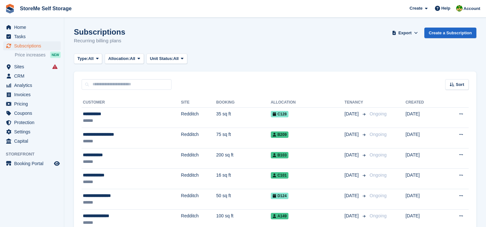 The width and height of the screenshot is (486, 227). What do you see at coordinates (243, 138) in the screenshot?
I see `td: 75 sq ft` at bounding box center [243, 138].